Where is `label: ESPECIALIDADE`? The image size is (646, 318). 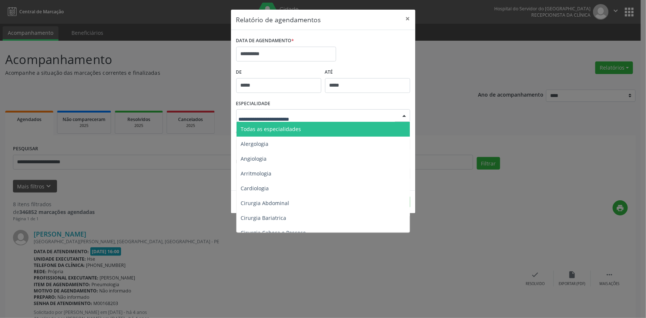
label: ESPECIALIDADE is located at coordinates (253, 104).